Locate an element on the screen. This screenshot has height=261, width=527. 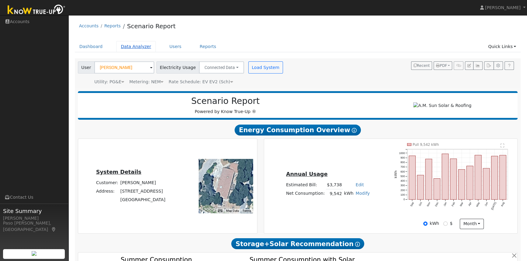
span: Electricity Usage is located at coordinates (178, 68).